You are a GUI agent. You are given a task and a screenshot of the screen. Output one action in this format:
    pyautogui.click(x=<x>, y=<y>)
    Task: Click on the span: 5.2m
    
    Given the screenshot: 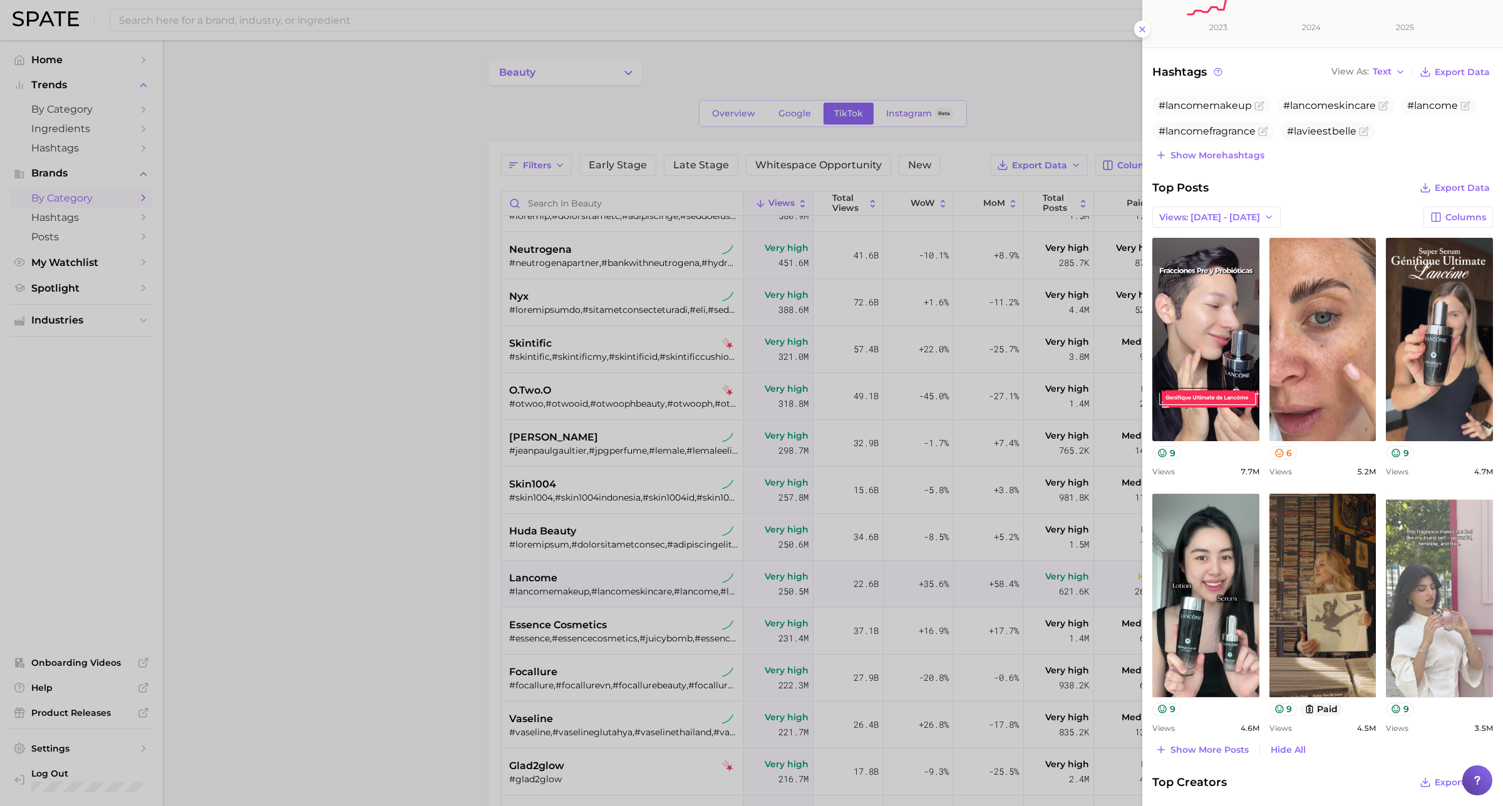 What is the action you would take?
    pyautogui.click(x=1366, y=471)
    